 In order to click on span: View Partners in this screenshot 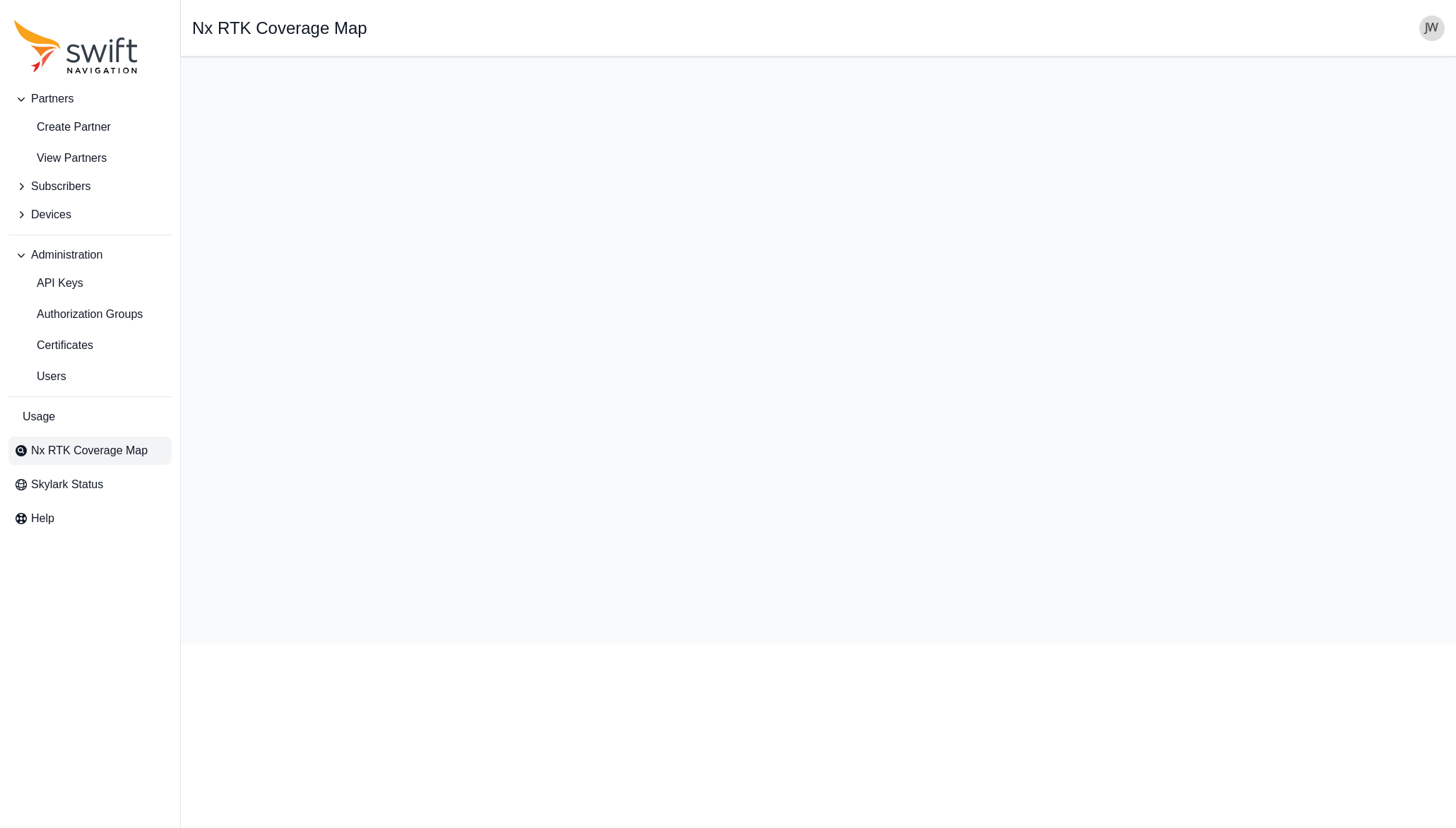, I will do `click(61, 158)`.